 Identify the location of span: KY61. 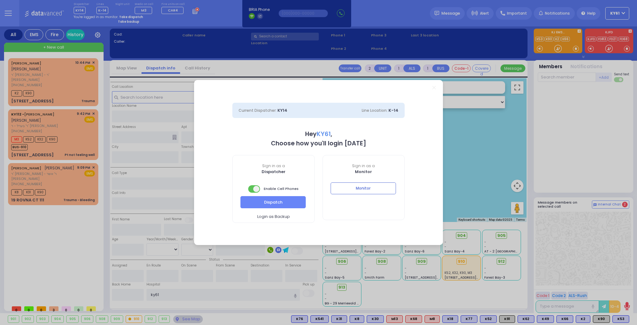
(324, 134).